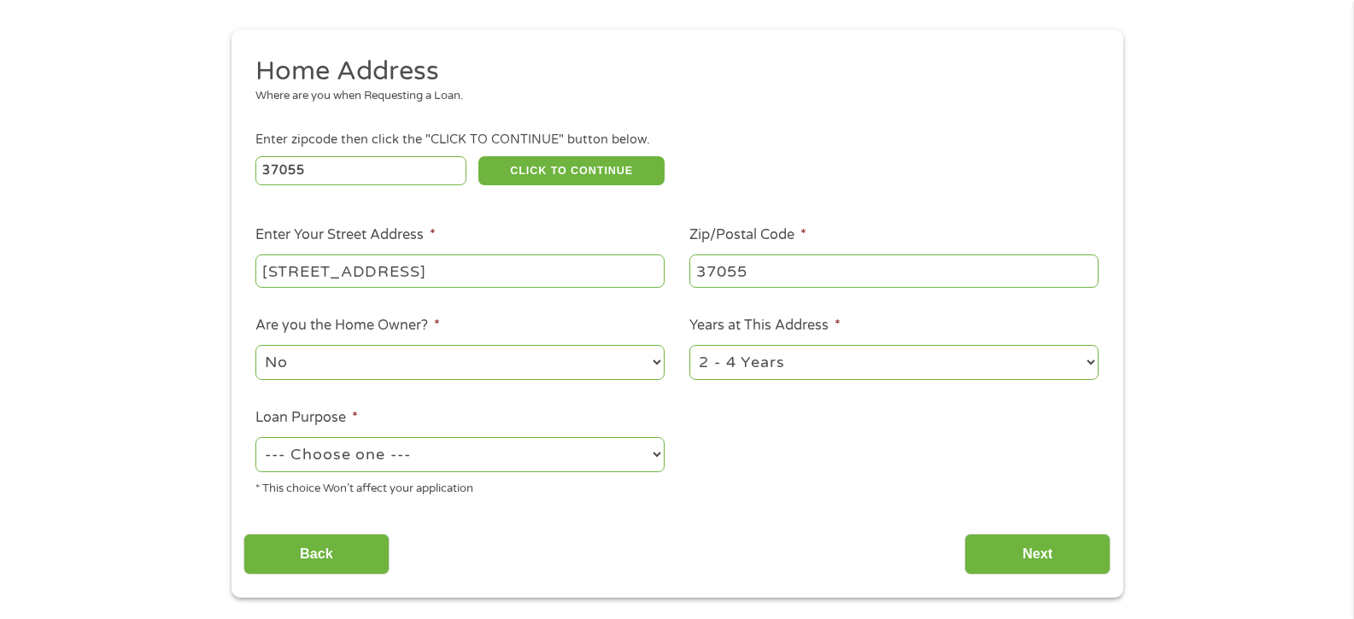 The height and width of the screenshot is (619, 1354). I want to click on div: * This choice Won’t affect your application, so click(460, 486).